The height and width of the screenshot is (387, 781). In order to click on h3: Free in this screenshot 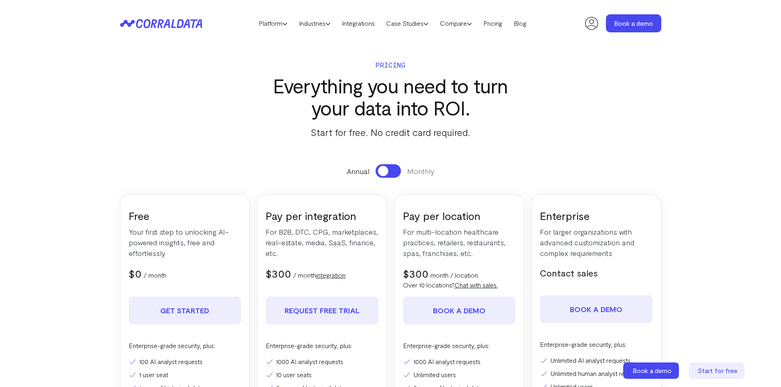, I will do `click(185, 216)`.